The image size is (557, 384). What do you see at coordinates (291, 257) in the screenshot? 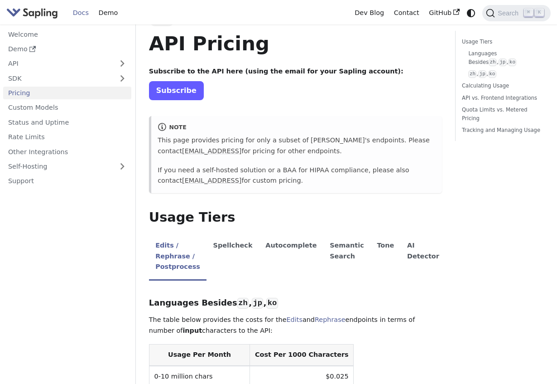
I see `li: Autocomplete` at bounding box center [291, 257].